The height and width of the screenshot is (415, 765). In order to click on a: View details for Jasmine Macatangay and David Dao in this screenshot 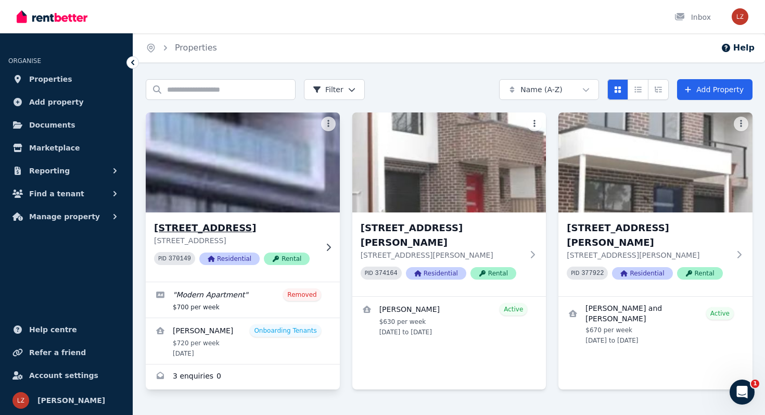, I will do `click(655, 324)`.